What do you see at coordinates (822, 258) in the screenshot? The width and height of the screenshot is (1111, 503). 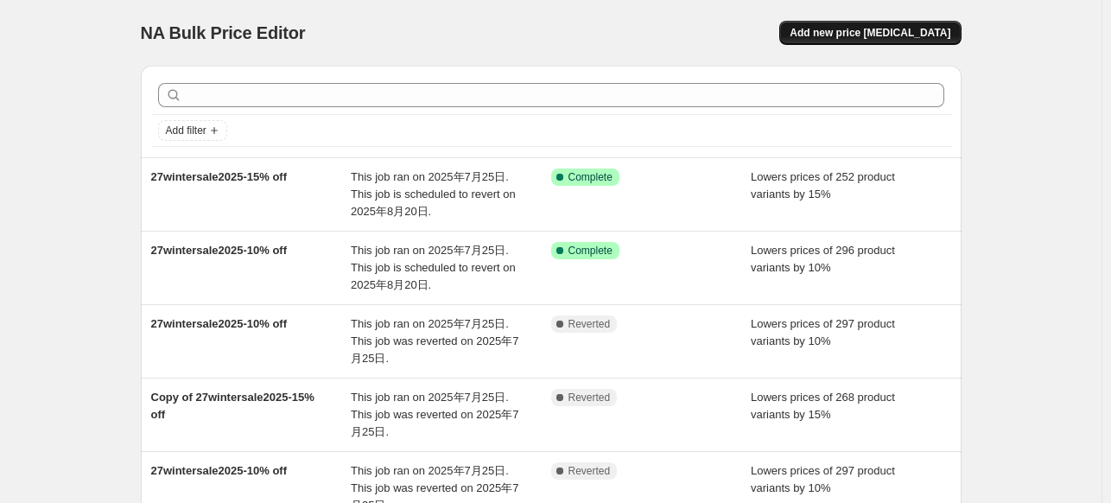 I see `span: Lowers prices of 296 product variants by 10%` at bounding box center [822, 258].